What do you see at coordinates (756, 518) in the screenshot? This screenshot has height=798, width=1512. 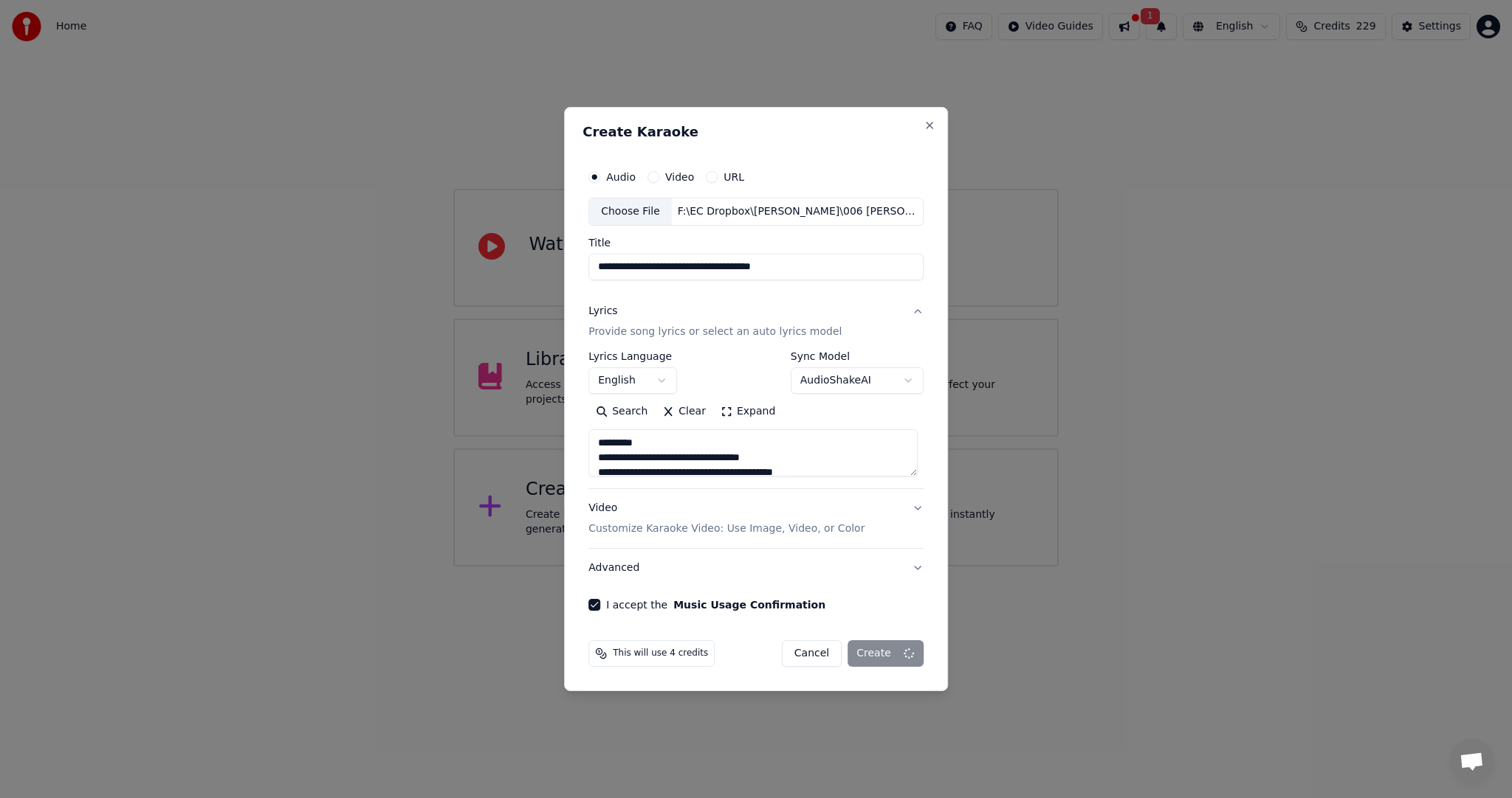 I see `button: VideoCustomize Karaoke Video: Use Image, Video, or Color` at bounding box center [756, 518].